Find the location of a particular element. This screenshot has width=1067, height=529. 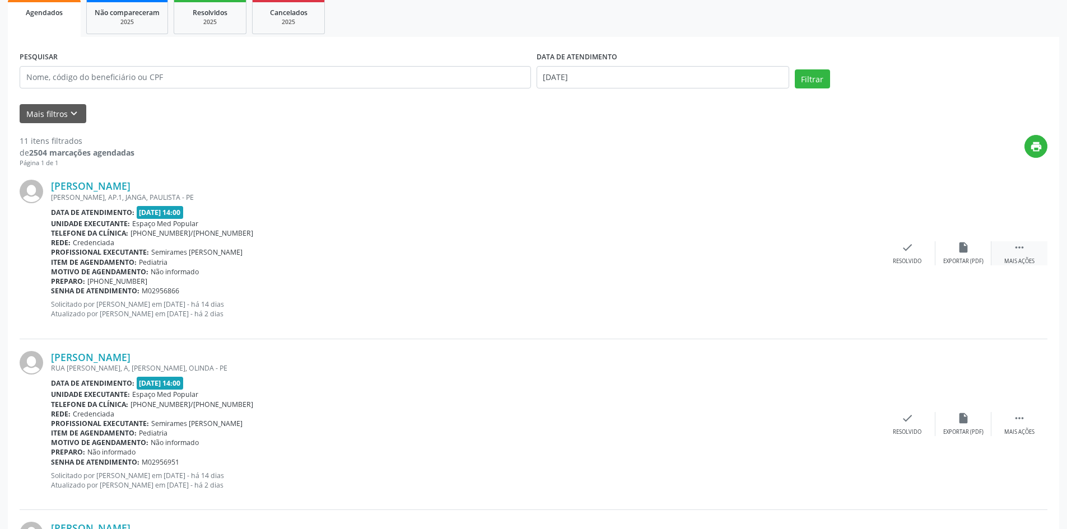

span: Agendados is located at coordinates (44, 12).